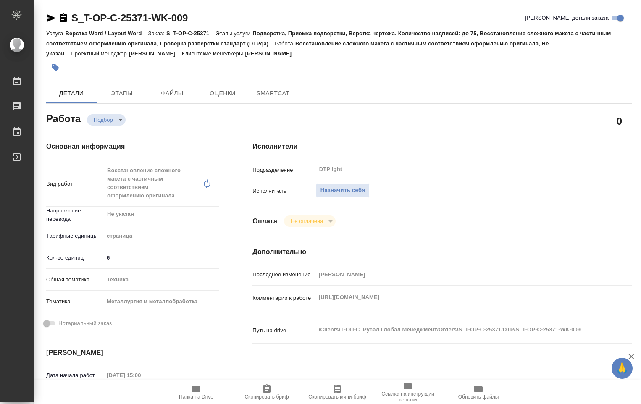  What do you see at coordinates (100, 53) in the screenshot?
I see `p: Проектный менеджер` at bounding box center [100, 53].